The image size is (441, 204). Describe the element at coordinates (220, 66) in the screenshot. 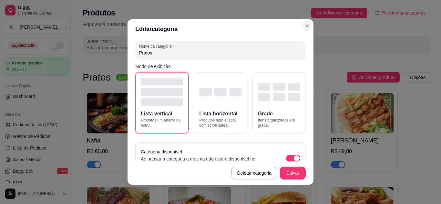

I see `p: Modo de exibição` at that location.